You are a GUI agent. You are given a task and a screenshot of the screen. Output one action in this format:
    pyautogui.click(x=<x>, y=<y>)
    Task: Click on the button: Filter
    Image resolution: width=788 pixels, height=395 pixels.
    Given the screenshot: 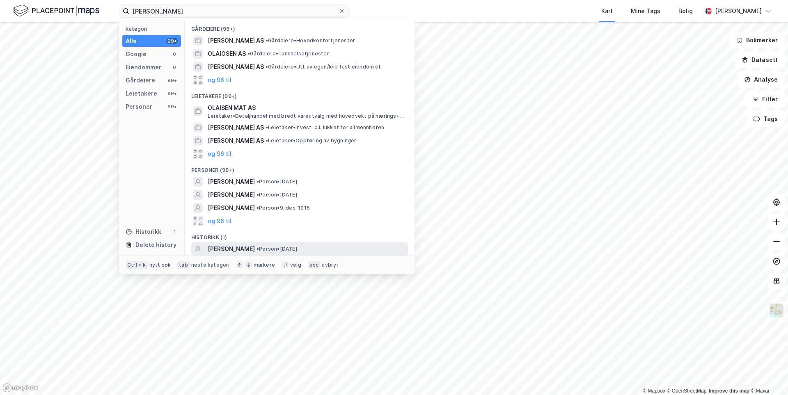 What is the action you would take?
    pyautogui.click(x=765, y=99)
    